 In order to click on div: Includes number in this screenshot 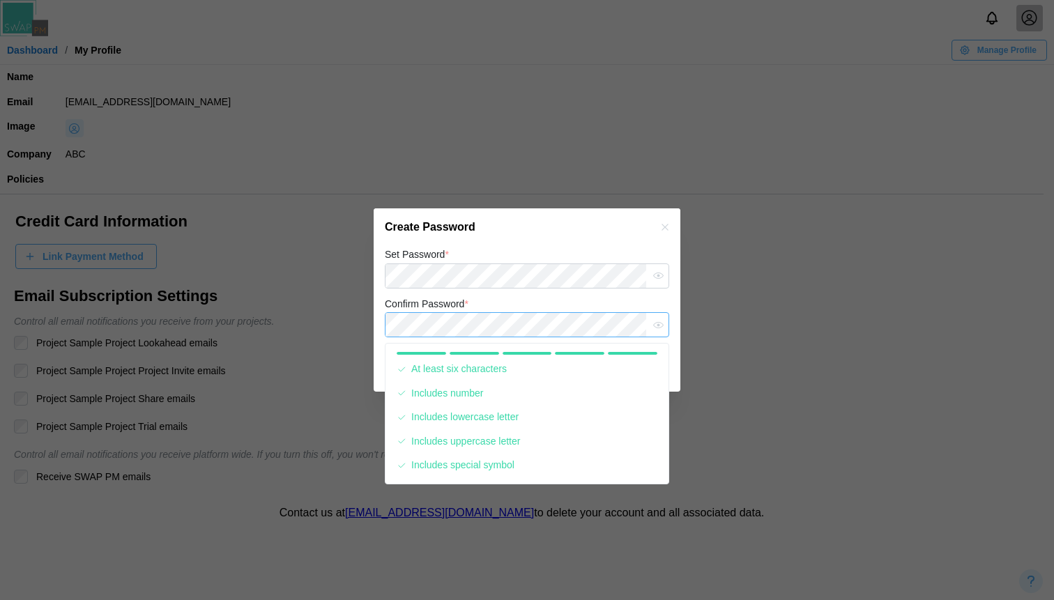, I will do `click(447, 394)`.